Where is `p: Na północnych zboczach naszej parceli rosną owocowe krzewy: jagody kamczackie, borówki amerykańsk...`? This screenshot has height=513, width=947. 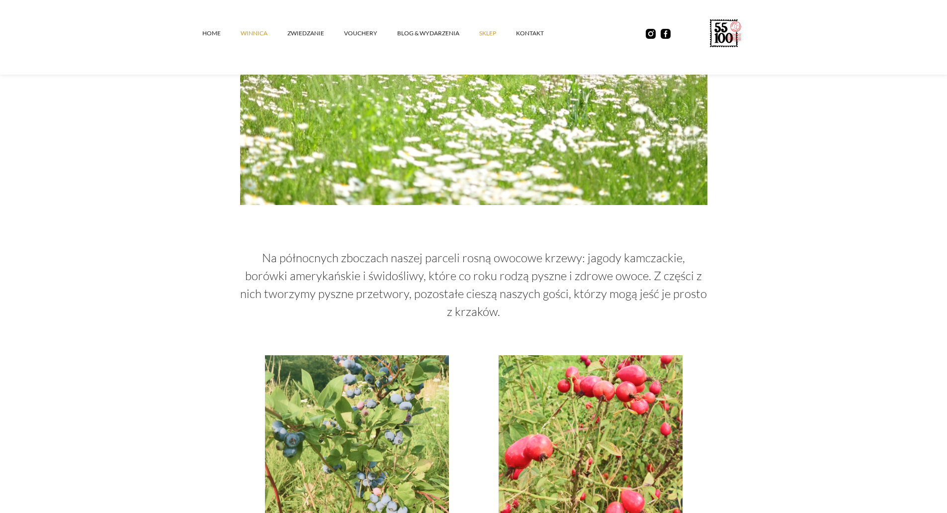
p: Na północnych zboczach naszej parceli rosną owocowe krzewy: jagody kamczackie, borówki amerykańsk... is located at coordinates (474, 284).